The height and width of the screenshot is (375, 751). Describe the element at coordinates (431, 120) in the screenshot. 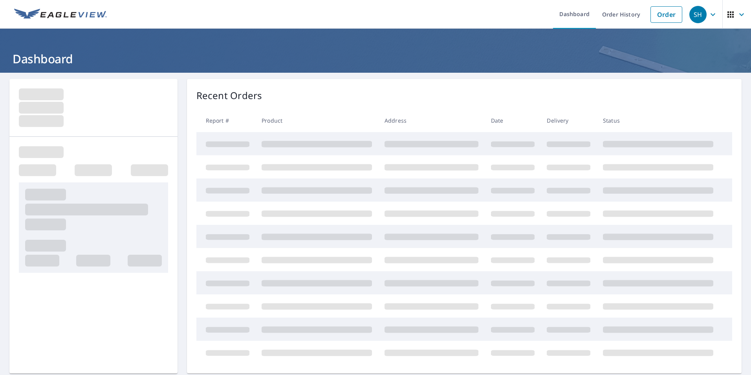

I see `th: Address` at that location.